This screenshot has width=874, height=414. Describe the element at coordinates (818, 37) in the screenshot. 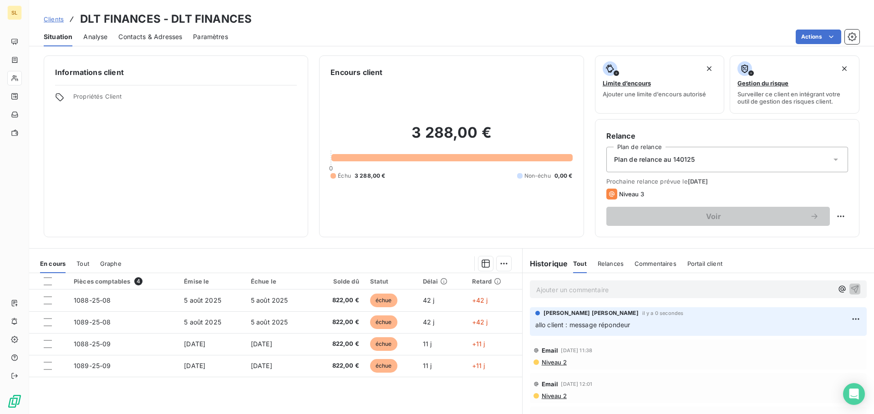

I see `button: Actions` at that location.